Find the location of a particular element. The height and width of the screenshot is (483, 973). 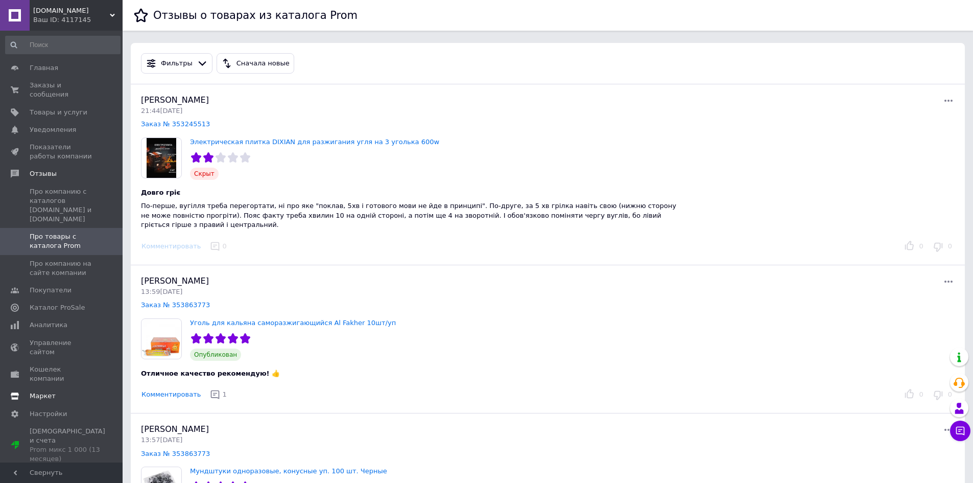

span: Покупатели is located at coordinates (51, 290).